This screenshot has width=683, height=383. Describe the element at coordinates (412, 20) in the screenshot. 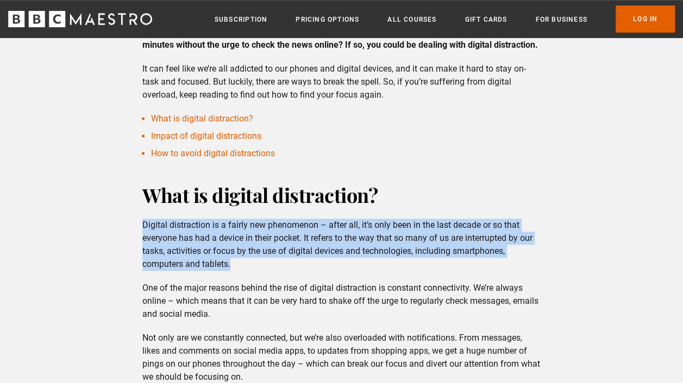

I see `a: All Courses` at that location.